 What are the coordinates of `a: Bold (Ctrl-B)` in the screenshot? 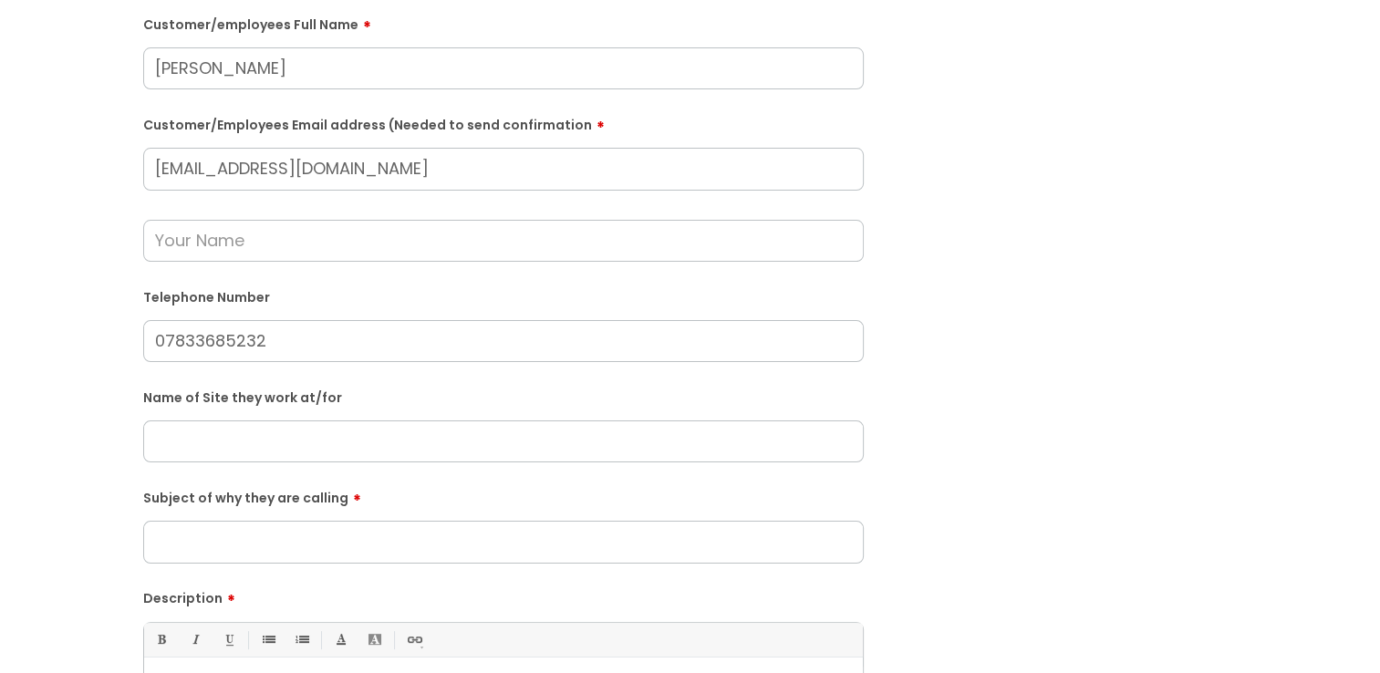 It's located at (160, 639).